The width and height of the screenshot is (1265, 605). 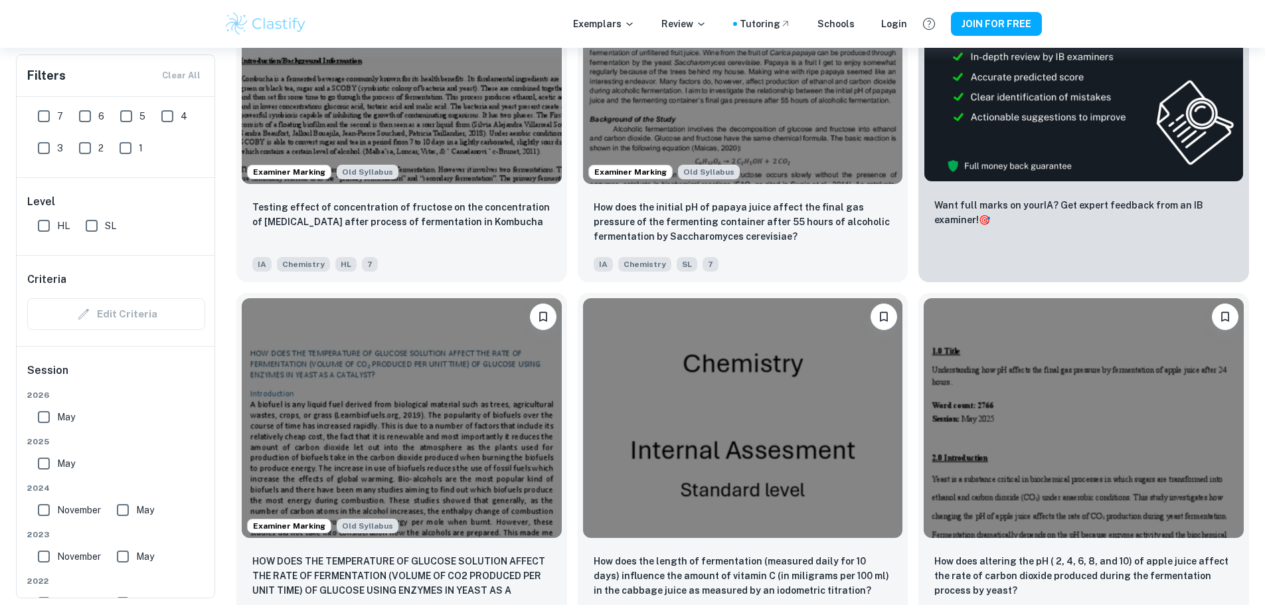 What do you see at coordinates (46, 76) in the screenshot?
I see `h6: Filters` at bounding box center [46, 76].